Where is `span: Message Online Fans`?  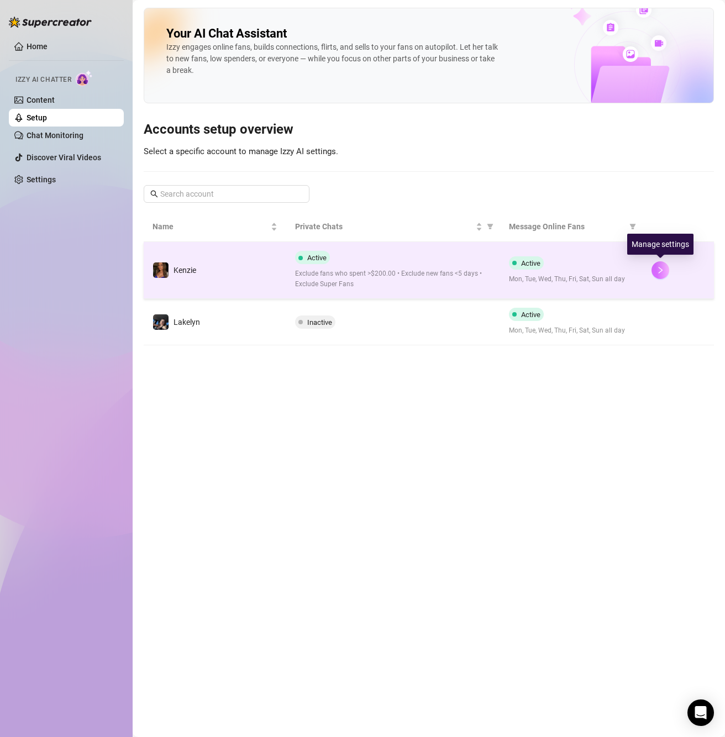
span: Message Online Fans is located at coordinates (567, 227).